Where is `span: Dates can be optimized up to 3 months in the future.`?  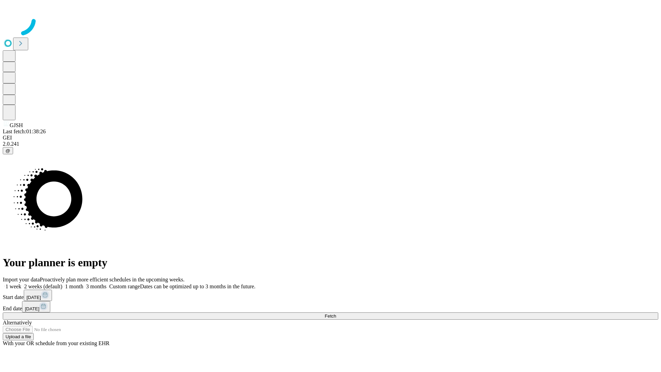 span: Dates can be optimized up to 3 months in the future. is located at coordinates (198, 286).